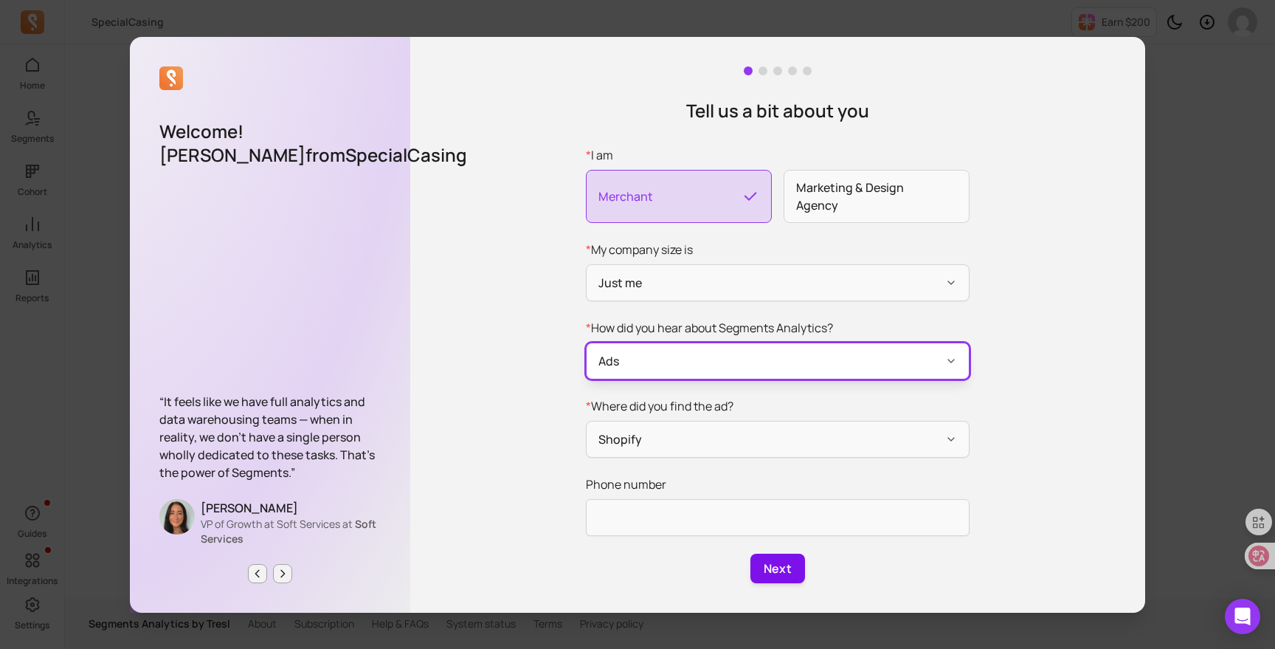 The height and width of the screenshot is (649, 1275). Describe the element at coordinates (778, 568) in the screenshot. I see `button: Next` at that location.